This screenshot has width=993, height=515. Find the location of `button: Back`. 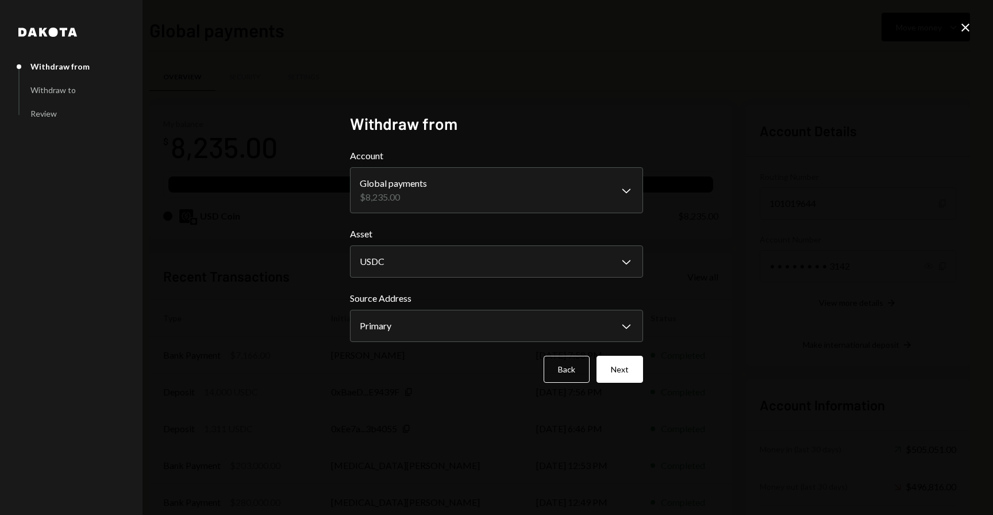

button: Back is located at coordinates (567, 369).